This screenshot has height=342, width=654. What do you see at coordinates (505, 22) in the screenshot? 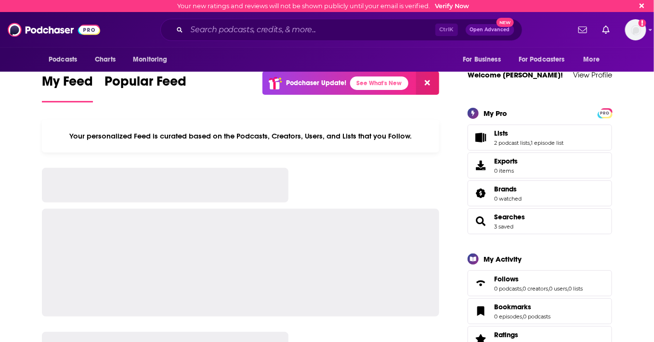
I see `span: New` at bounding box center [505, 22].